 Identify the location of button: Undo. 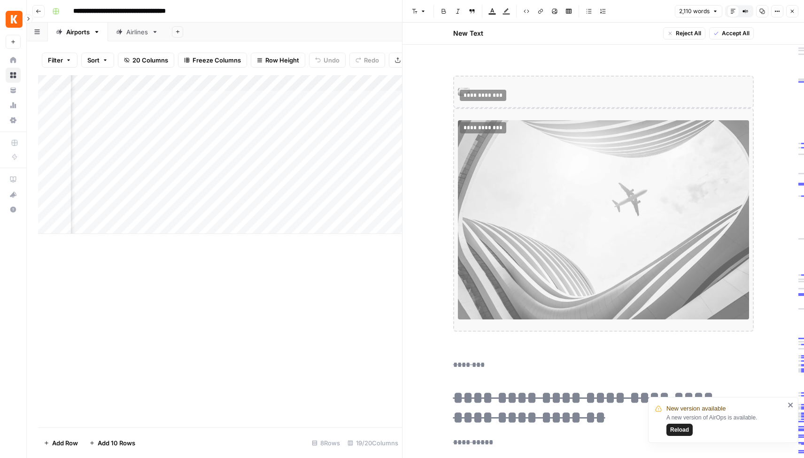
(327, 60).